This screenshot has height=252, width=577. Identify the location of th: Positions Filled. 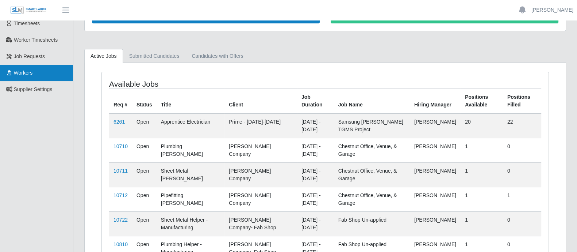
(522, 101).